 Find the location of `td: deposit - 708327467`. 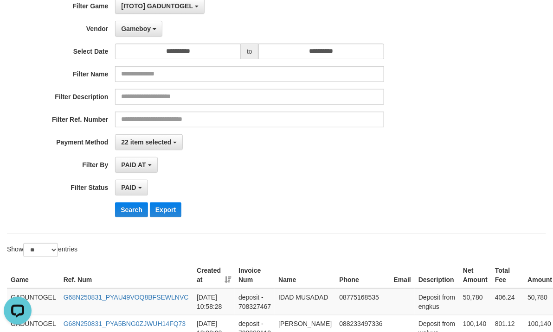

td: deposit - 708327467 is located at coordinates (254, 302).